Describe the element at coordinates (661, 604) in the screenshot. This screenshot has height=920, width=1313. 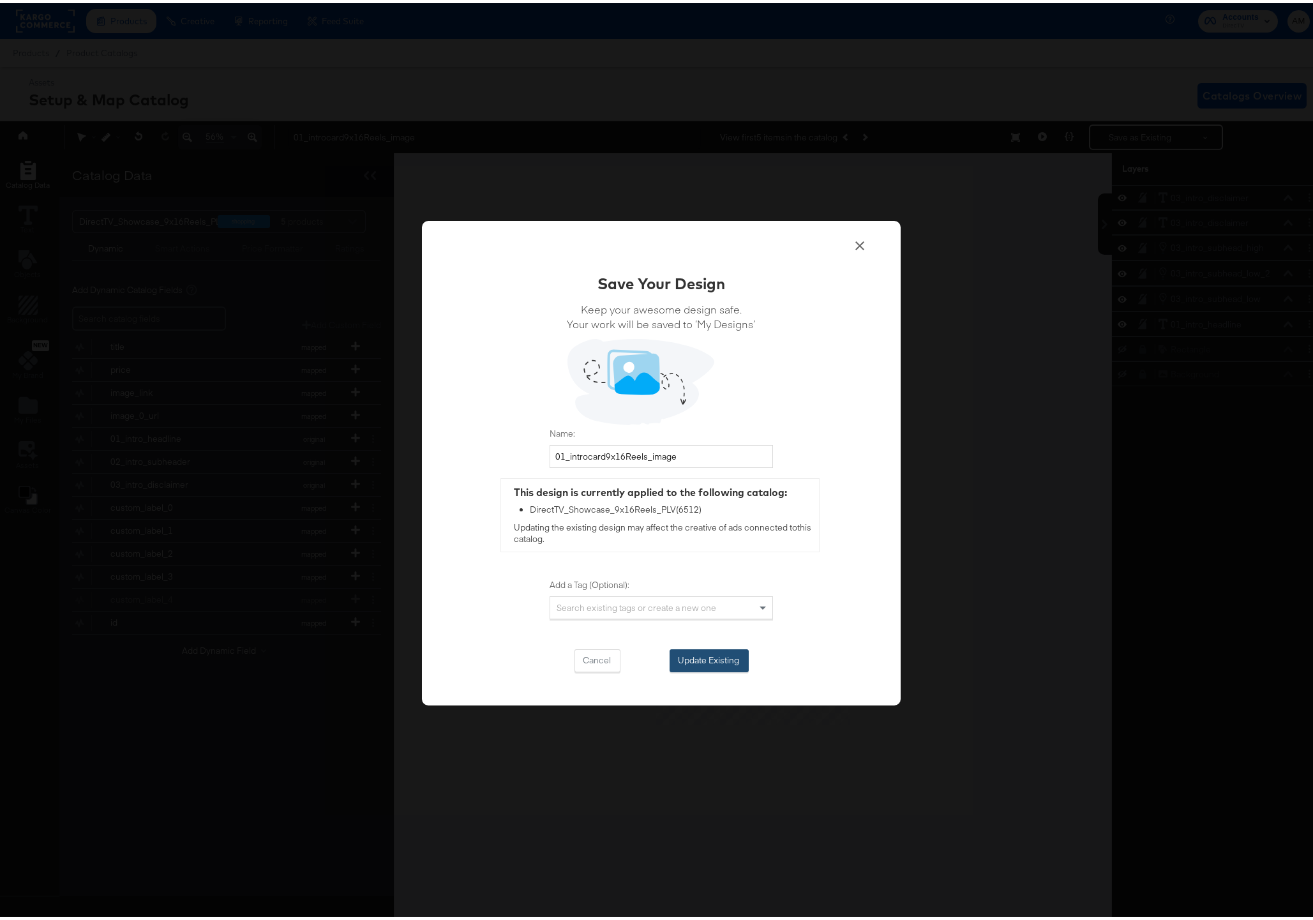
I see `div: Search existing tags or create a new one` at that location.